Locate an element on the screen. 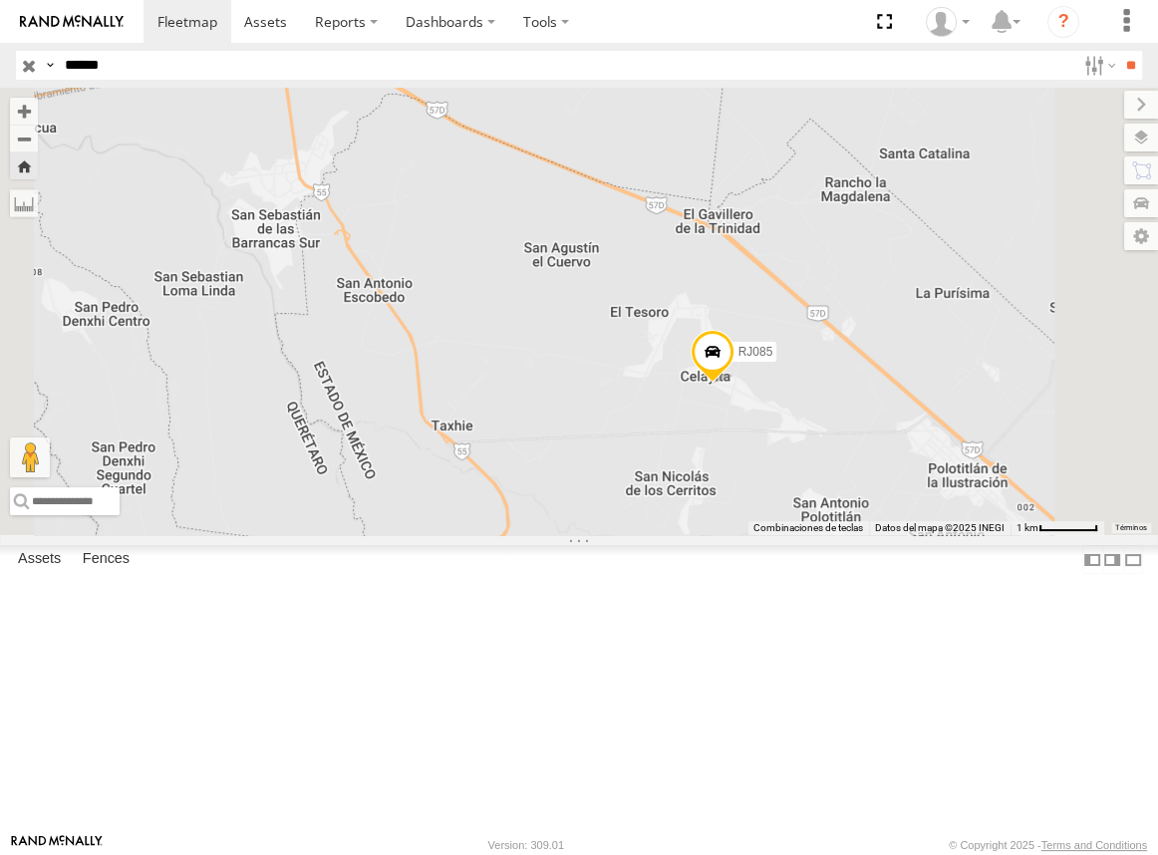  label: Fences is located at coordinates (106, 560).